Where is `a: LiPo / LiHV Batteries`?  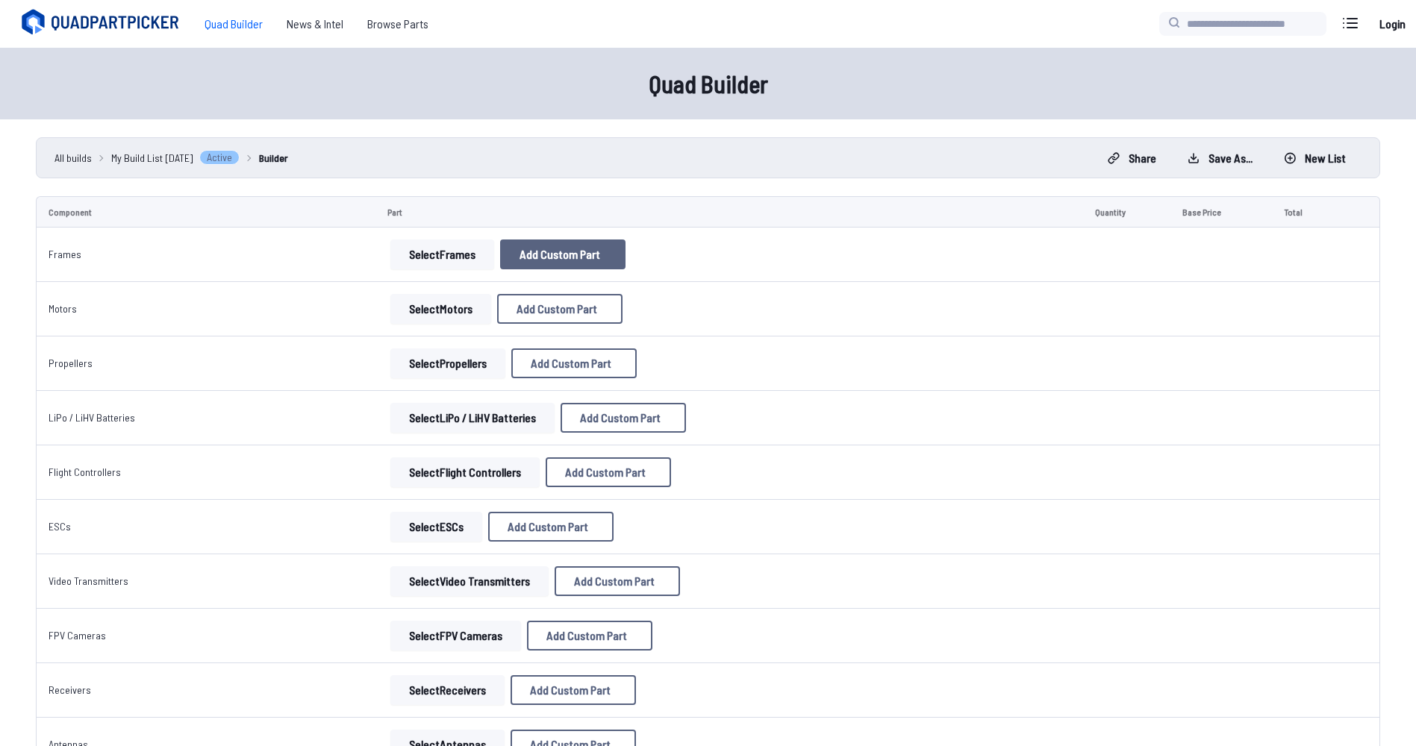
a: LiPo / LiHV Batteries is located at coordinates (92, 417).